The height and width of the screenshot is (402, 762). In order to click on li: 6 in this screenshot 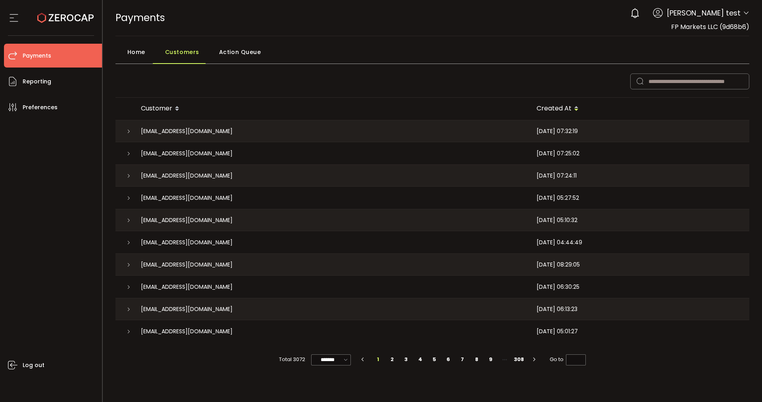, I will do `click(448, 359)`.